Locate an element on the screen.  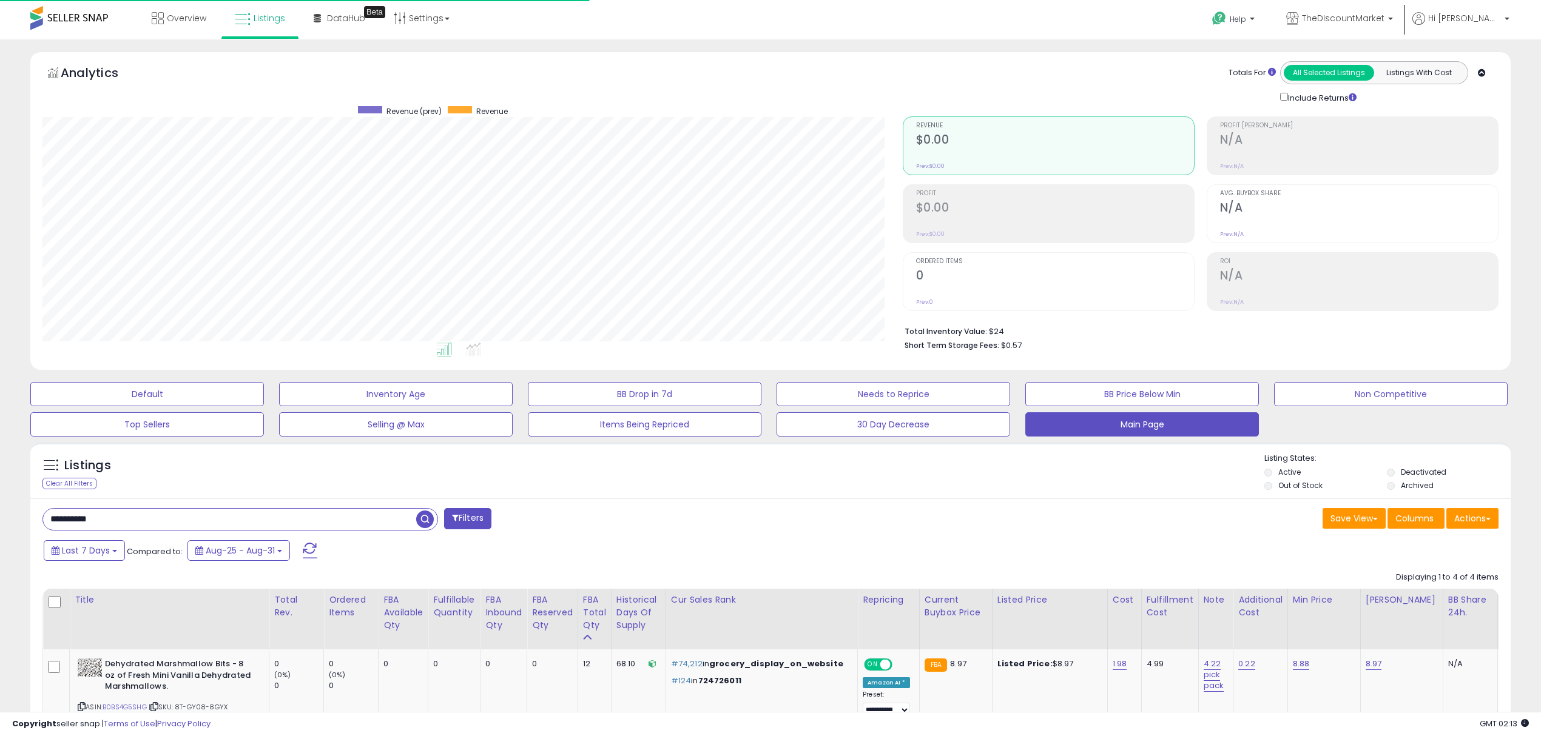
span: #74,212 is located at coordinates (687, 664).